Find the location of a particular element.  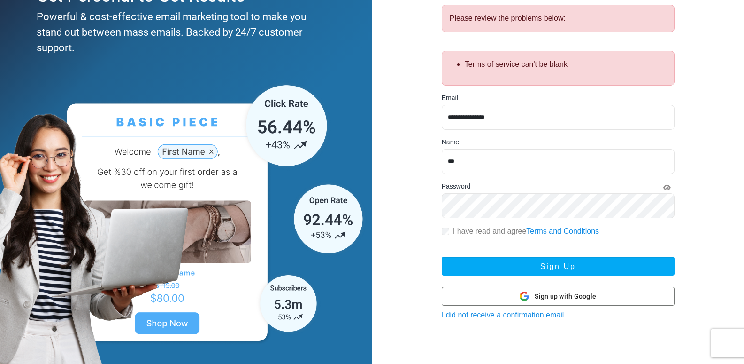

a: Terms and Conditions is located at coordinates (563, 231).